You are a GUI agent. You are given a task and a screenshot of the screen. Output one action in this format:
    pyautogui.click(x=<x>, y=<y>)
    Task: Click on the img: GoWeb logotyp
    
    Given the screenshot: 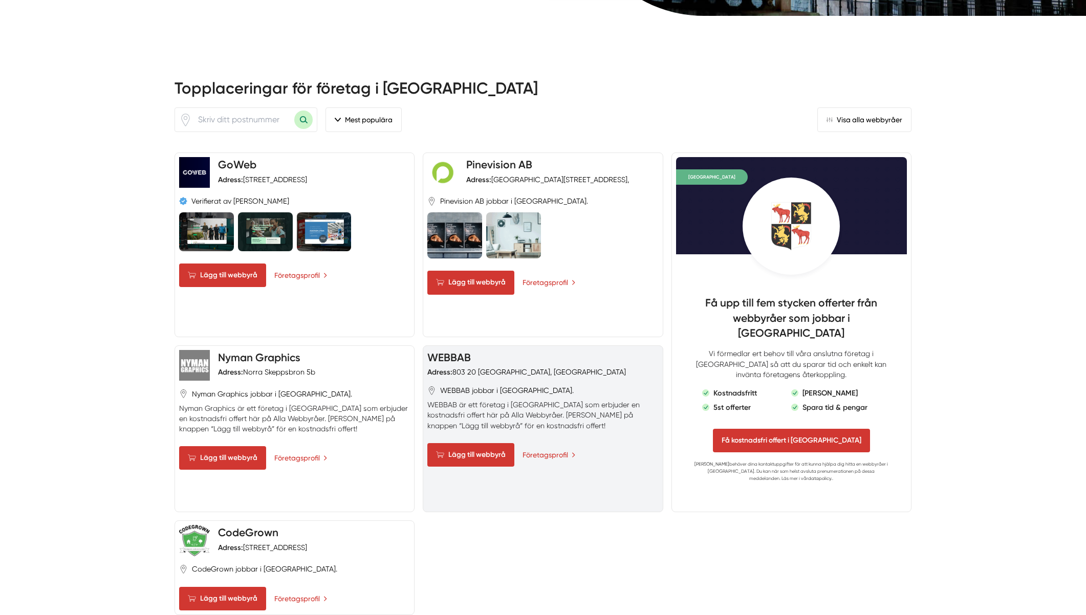 What is the action you would take?
    pyautogui.click(x=194, y=172)
    